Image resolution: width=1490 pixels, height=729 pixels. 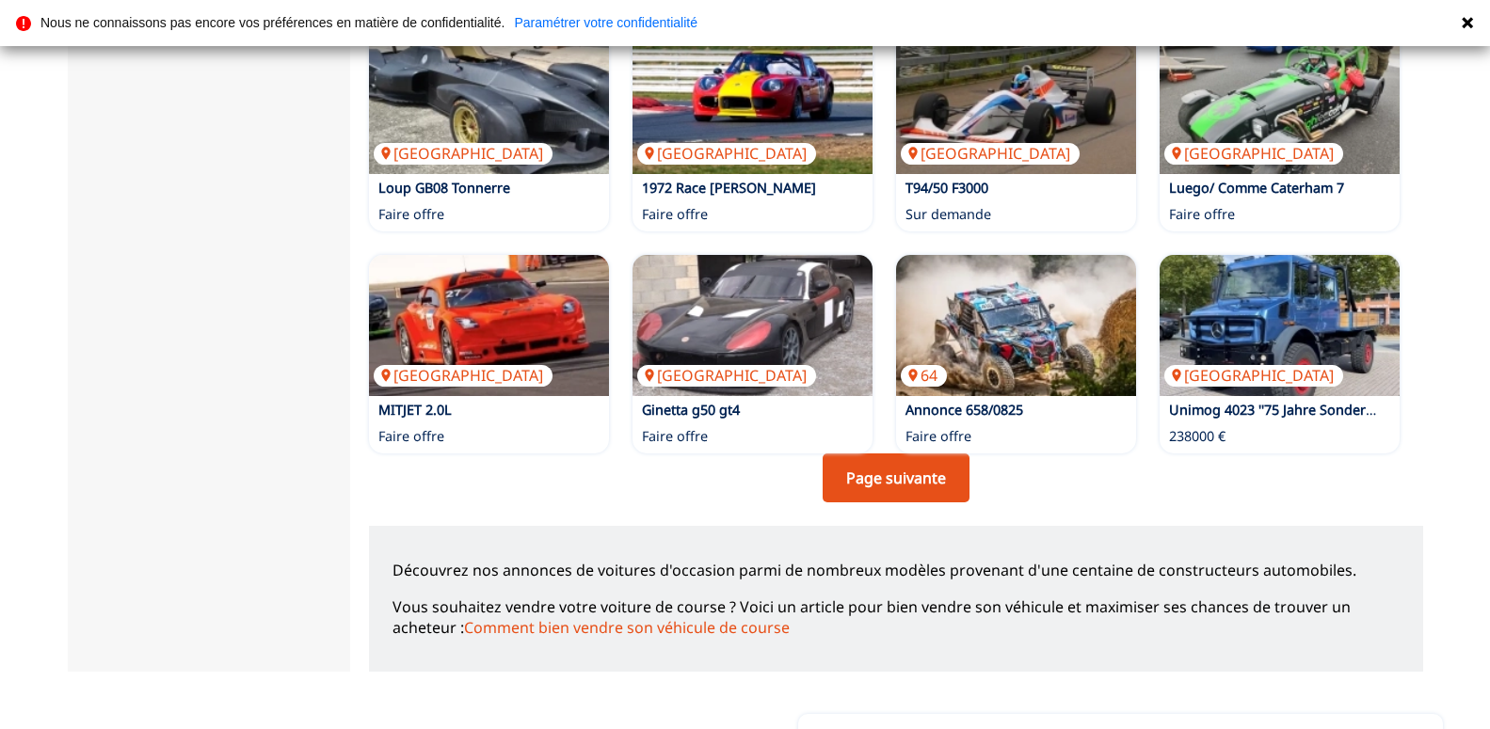 I want to click on img: 1972 Race Marcos, so click(x=752, y=104).